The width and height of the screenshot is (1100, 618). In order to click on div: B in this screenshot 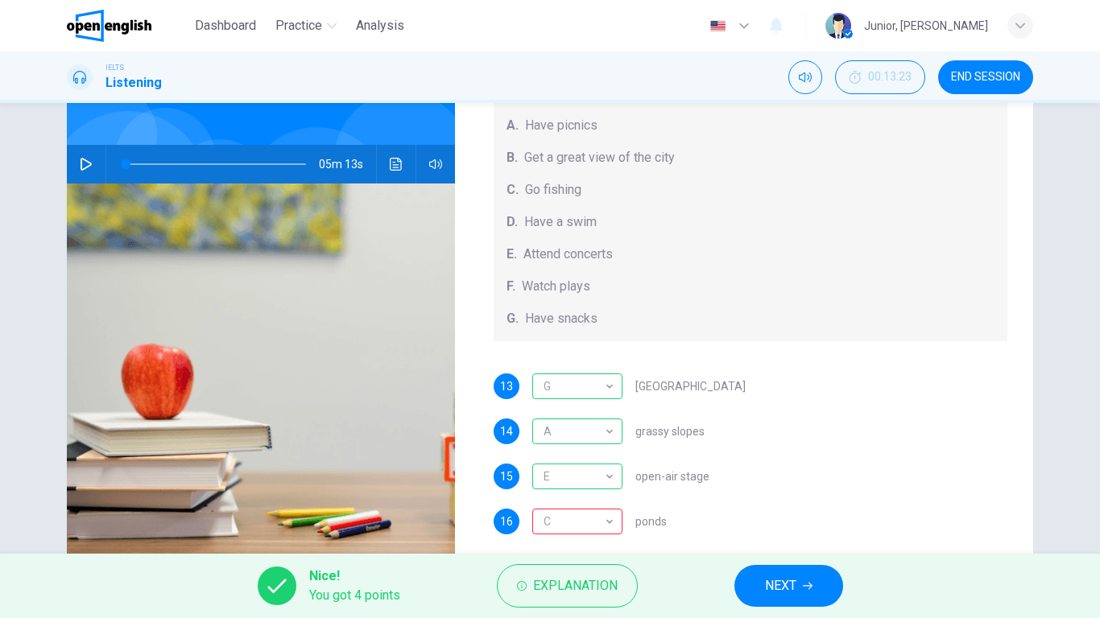, I will do `click(574, 567)`.